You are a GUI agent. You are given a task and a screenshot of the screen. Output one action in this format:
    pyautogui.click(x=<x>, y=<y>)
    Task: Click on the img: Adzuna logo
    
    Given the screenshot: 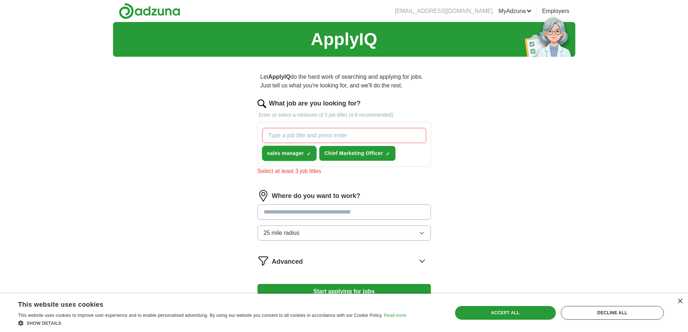 What is the action you would take?
    pyautogui.click(x=150, y=11)
    